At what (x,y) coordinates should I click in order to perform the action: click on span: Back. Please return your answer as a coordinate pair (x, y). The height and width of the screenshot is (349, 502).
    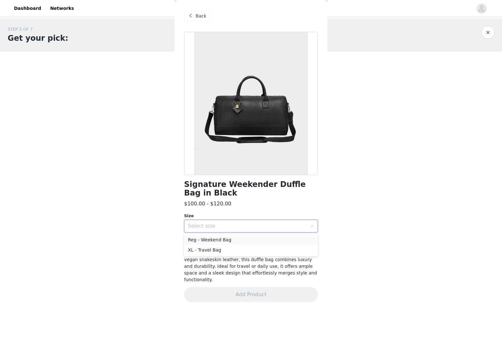
    Looking at the image, I should click on (201, 16).